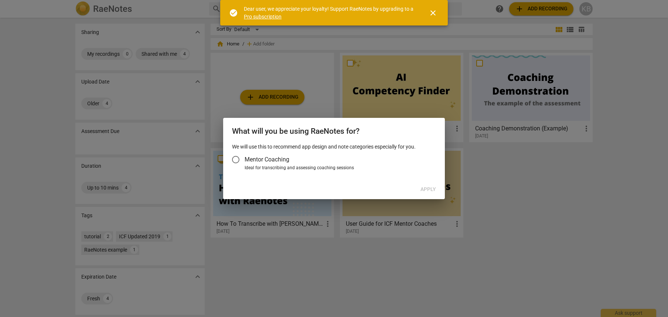 The width and height of the screenshot is (668, 317). Describe the element at coordinates (234, 13) in the screenshot. I see `span: check_circle` at that location.